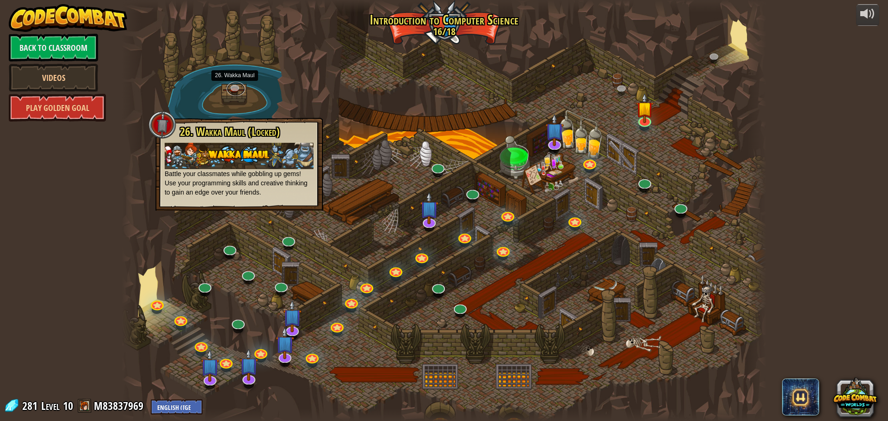 The image size is (888, 421). Describe the element at coordinates (239, 156) in the screenshot. I see `img: Nov17 wakka maul` at that location.